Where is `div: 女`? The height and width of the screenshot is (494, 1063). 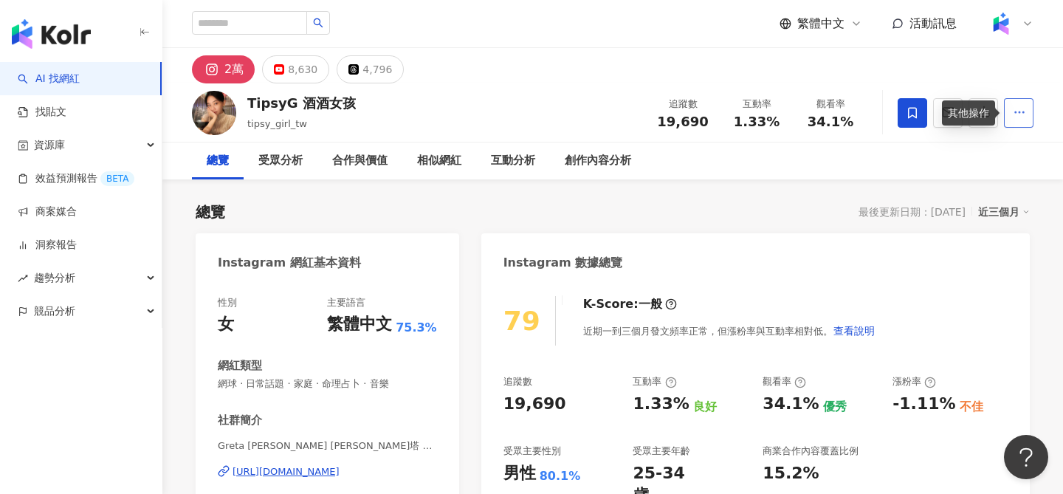
div: 女 is located at coordinates (226, 324).